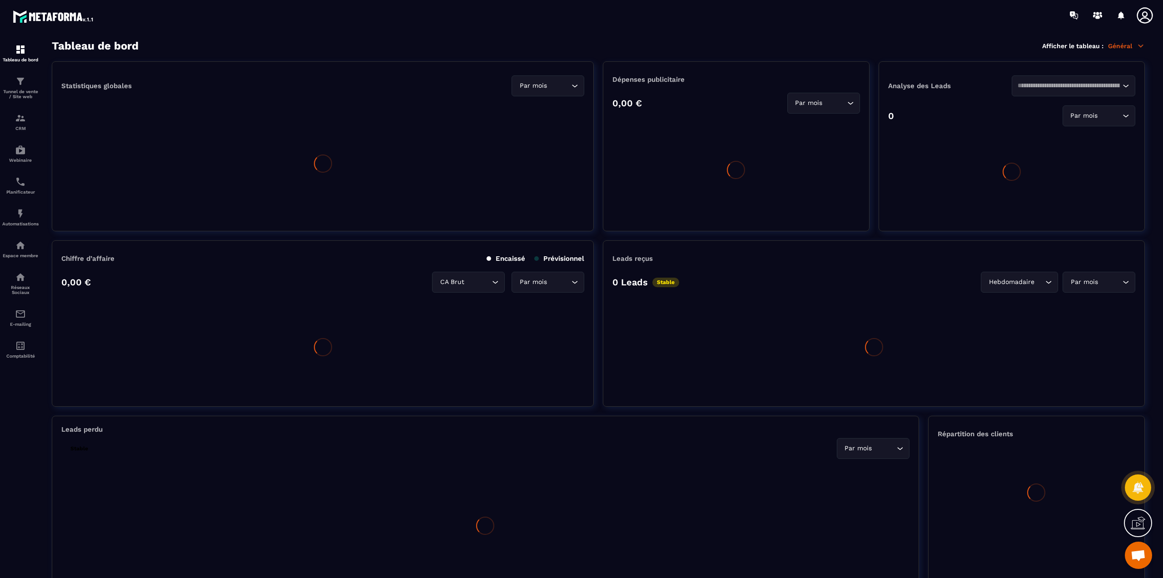 This screenshot has width=1163, height=578. Describe the element at coordinates (505, 258) in the screenshot. I see `p: Encaissé` at that location.